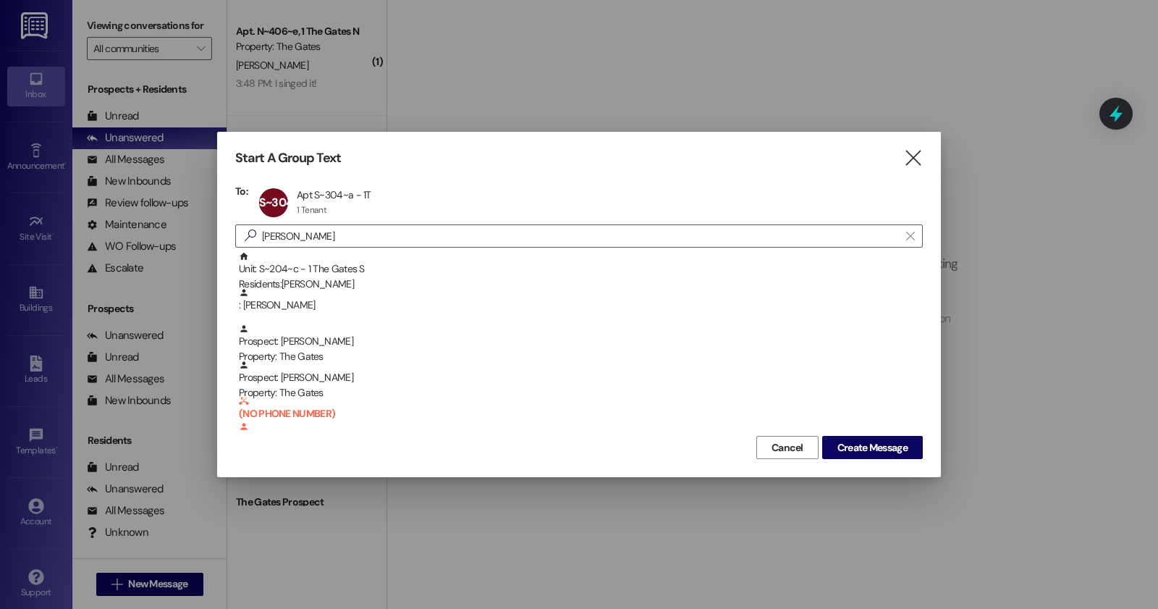 The height and width of the screenshot is (609, 1158). What do you see at coordinates (311, 210) in the screenshot?
I see `div: 1 Tenant` at bounding box center [311, 210].